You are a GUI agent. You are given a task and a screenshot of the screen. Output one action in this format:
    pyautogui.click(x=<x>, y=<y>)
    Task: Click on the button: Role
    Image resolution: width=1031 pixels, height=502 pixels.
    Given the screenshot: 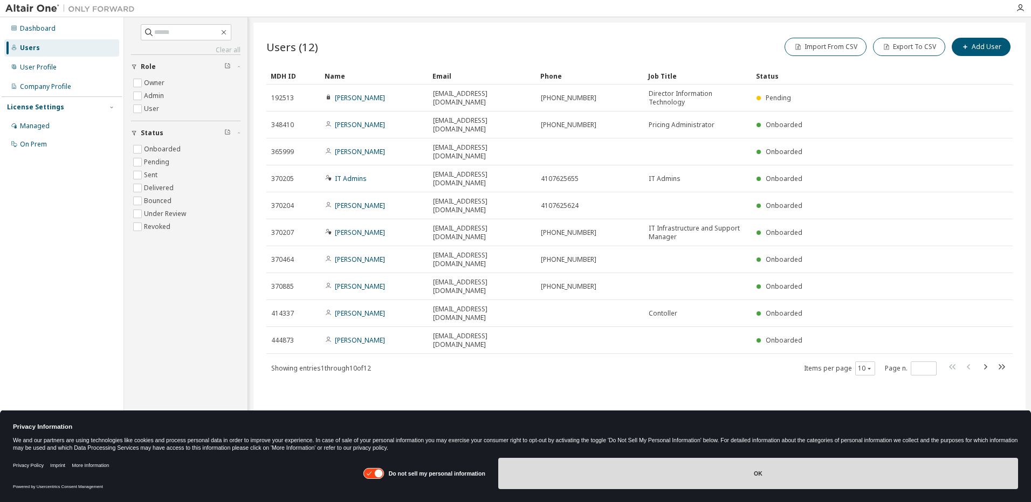 What is the action you would take?
    pyautogui.click(x=185, y=67)
    